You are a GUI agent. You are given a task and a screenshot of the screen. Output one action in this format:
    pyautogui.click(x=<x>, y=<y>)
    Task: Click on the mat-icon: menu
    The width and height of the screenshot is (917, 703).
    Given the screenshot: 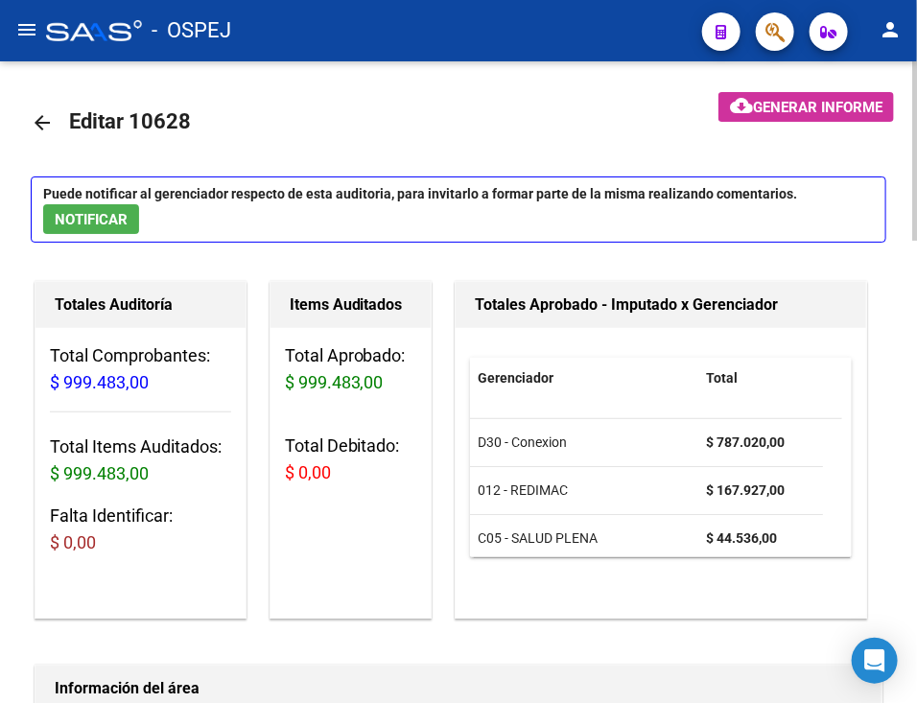 What is the action you would take?
    pyautogui.click(x=27, y=30)
    